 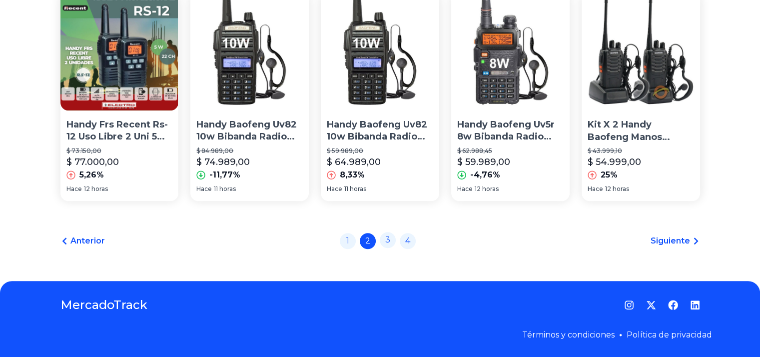 I want to click on a: 1, so click(x=348, y=241).